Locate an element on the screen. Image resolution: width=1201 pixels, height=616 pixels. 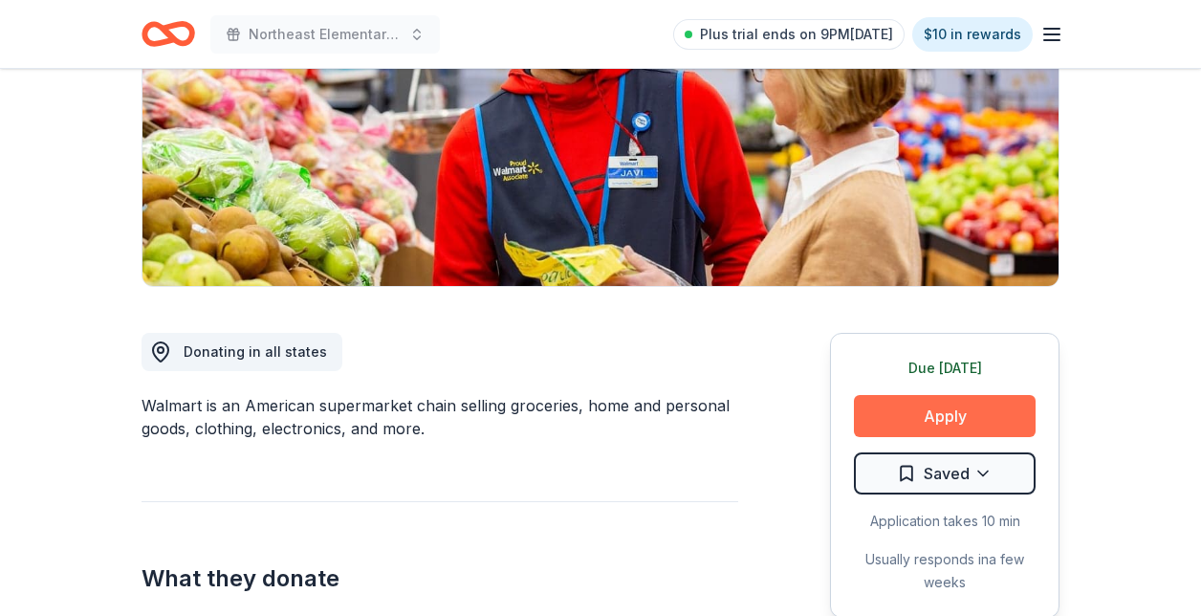
button: Saved is located at coordinates (945, 473).